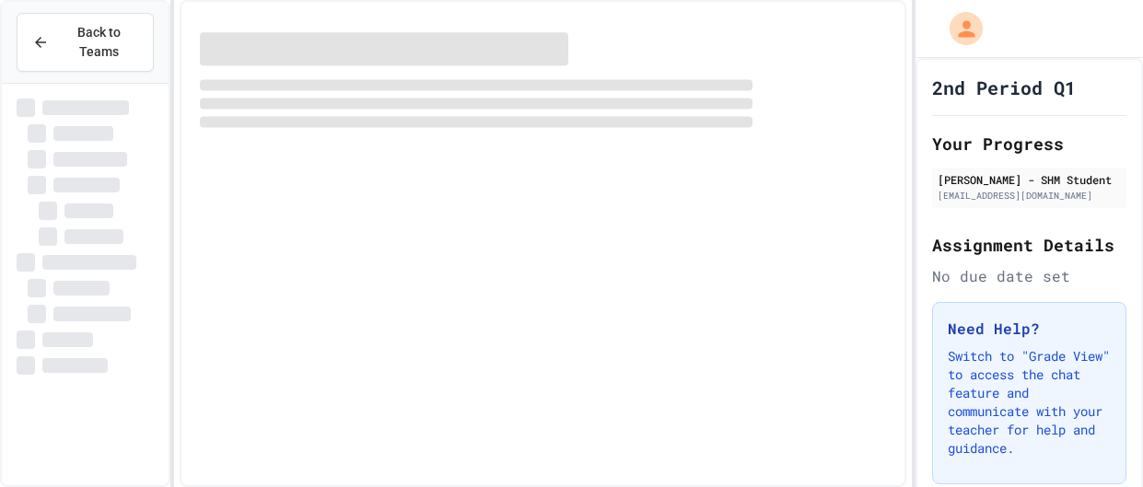 This screenshot has width=1143, height=487. What do you see at coordinates (1029, 144) in the screenshot?
I see `h2: Your Progress` at bounding box center [1029, 144].